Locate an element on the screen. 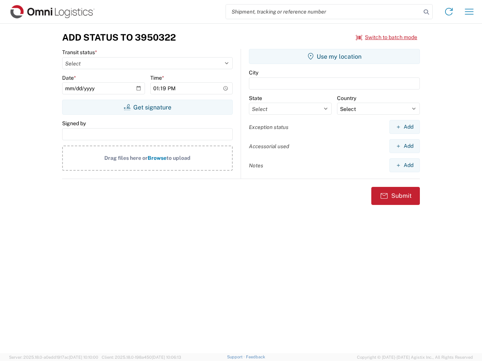  button: Switch to batch mode is located at coordinates (386, 37).